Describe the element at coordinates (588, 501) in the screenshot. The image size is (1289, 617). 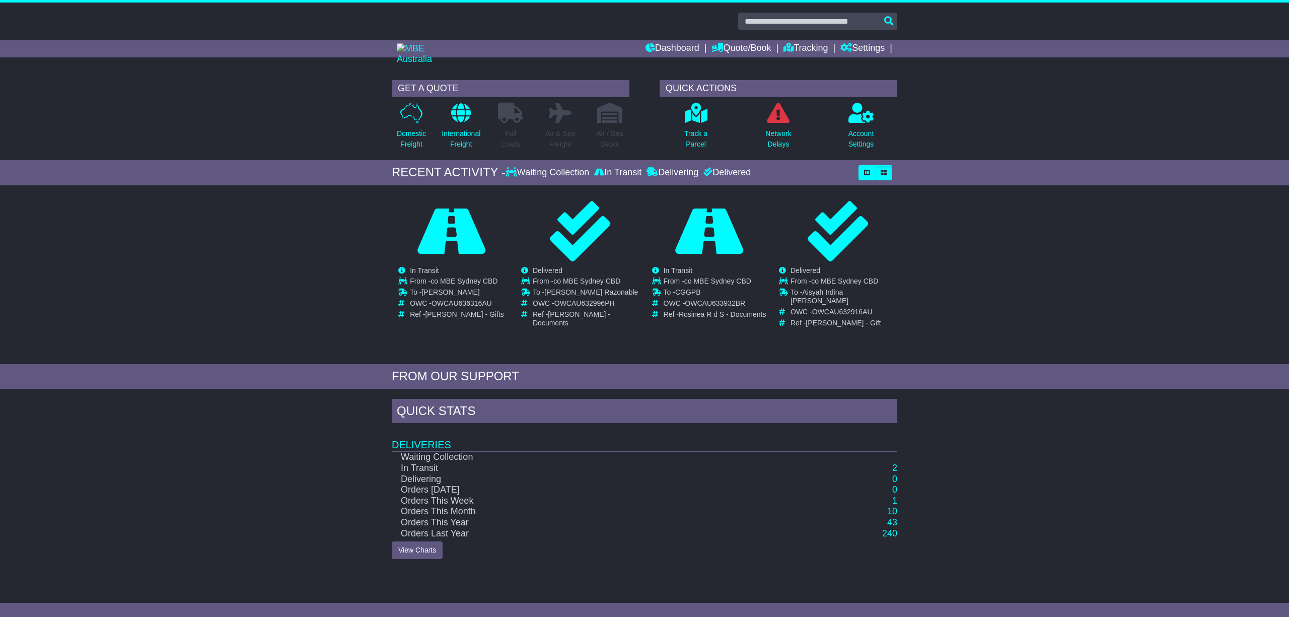
I see `td: Orders This Week` at that location.